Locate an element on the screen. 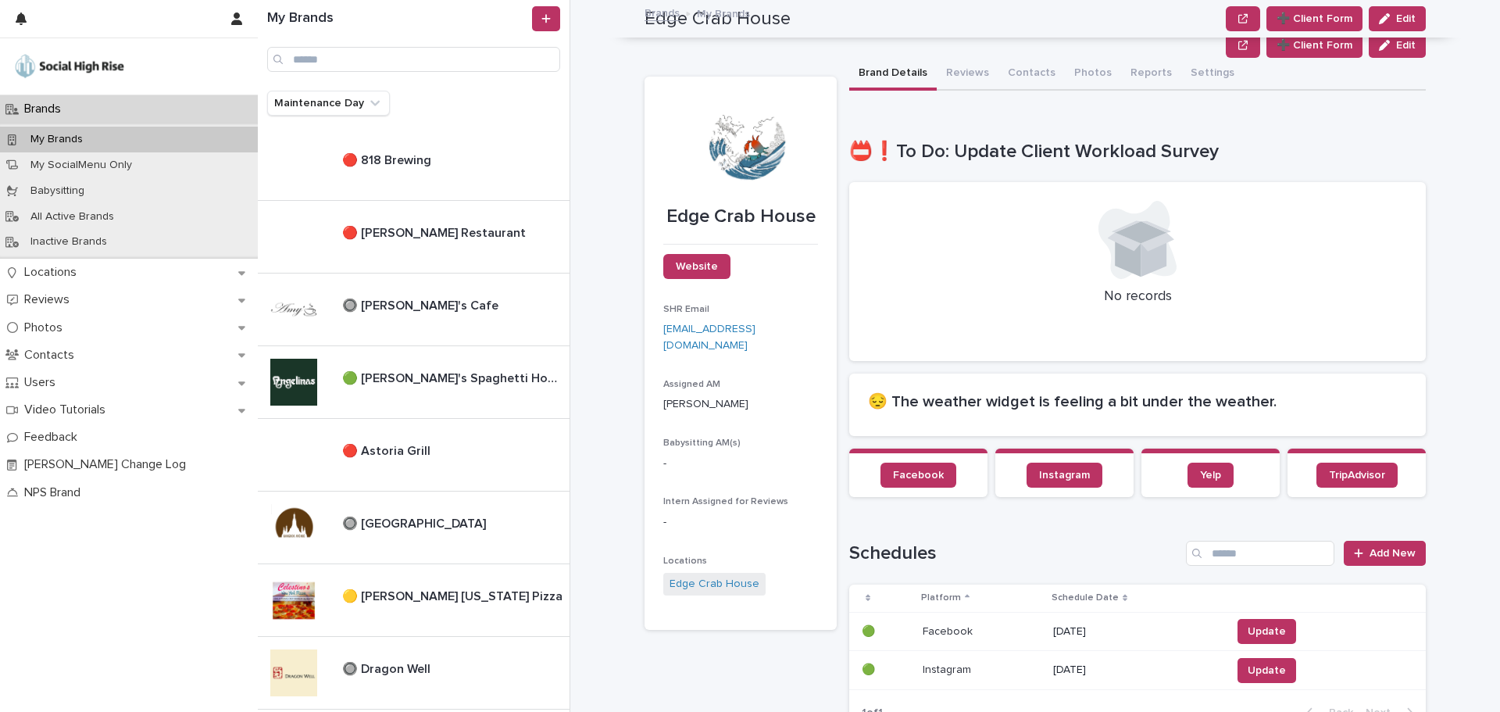 The height and width of the screenshot is (712, 1500). p: NPS Brand is located at coordinates (55, 492).